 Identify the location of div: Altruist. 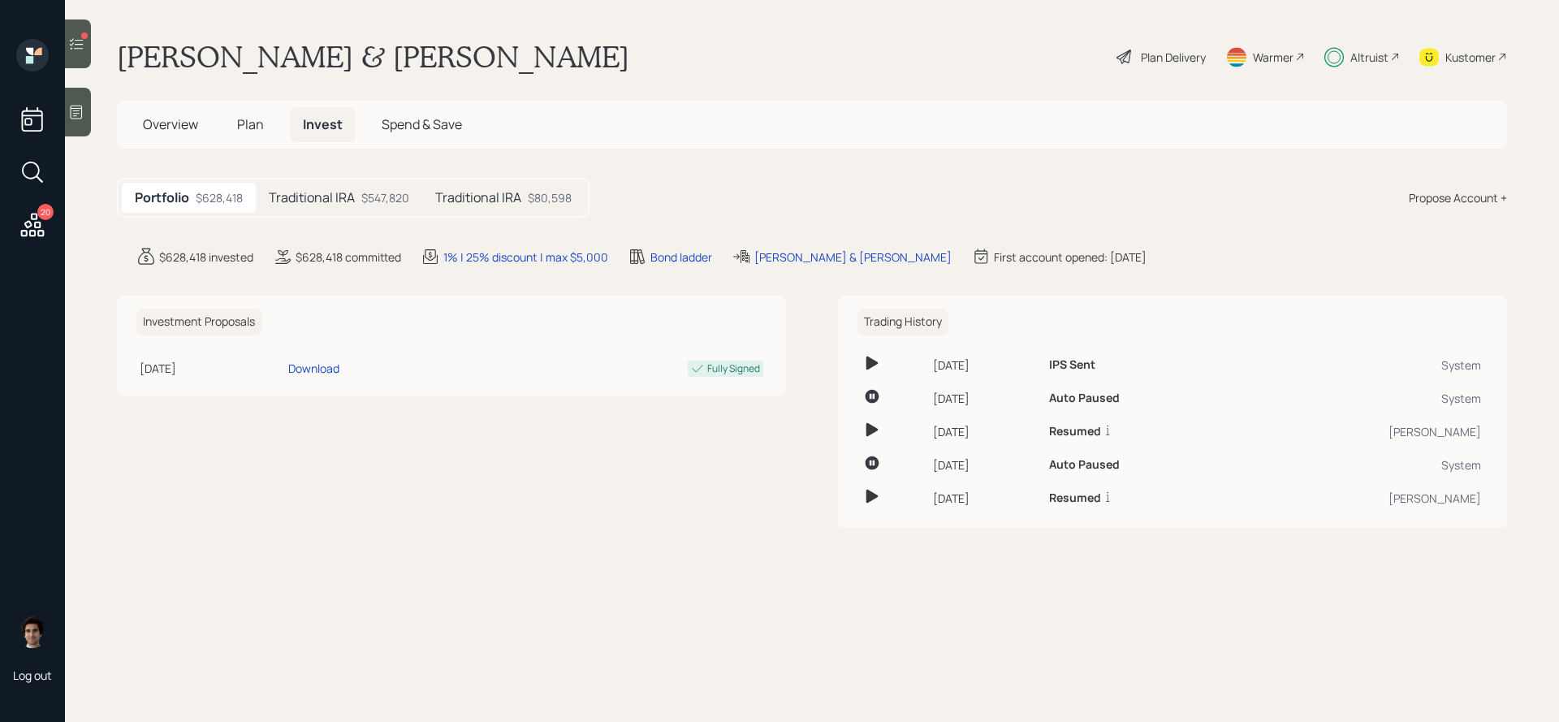
(1369, 57).